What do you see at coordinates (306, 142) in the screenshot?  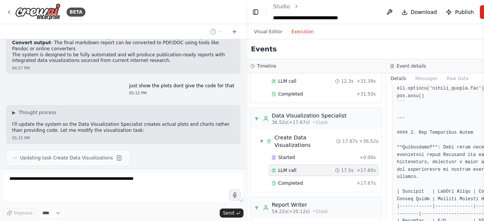 I see `div: Create Data Visualizations` at bounding box center [306, 142].